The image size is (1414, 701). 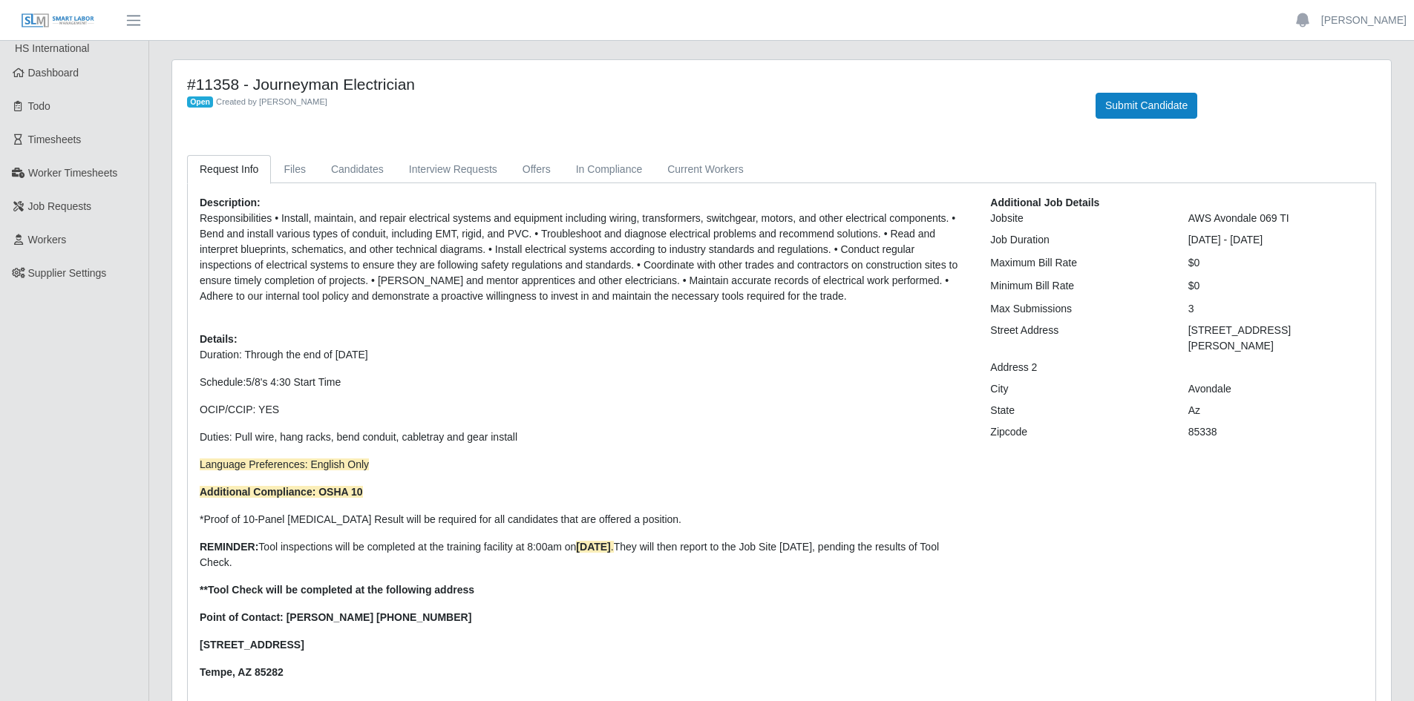 I want to click on span: 5/8's 4:30 Start Time, so click(x=293, y=382).